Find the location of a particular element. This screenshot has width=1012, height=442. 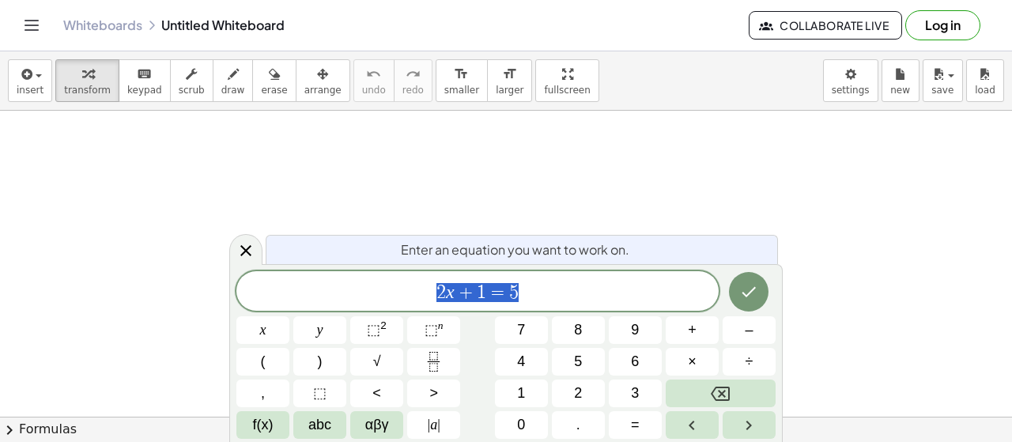

button: 2 is located at coordinates (578, 393).